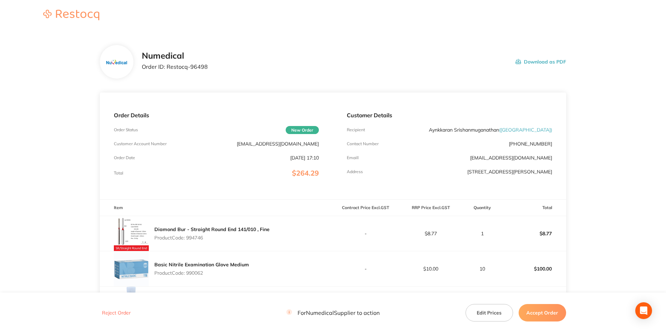  What do you see at coordinates (449, 115) in the screenshot?
I see `p: Customer Details` at bounding box center [449, 115].